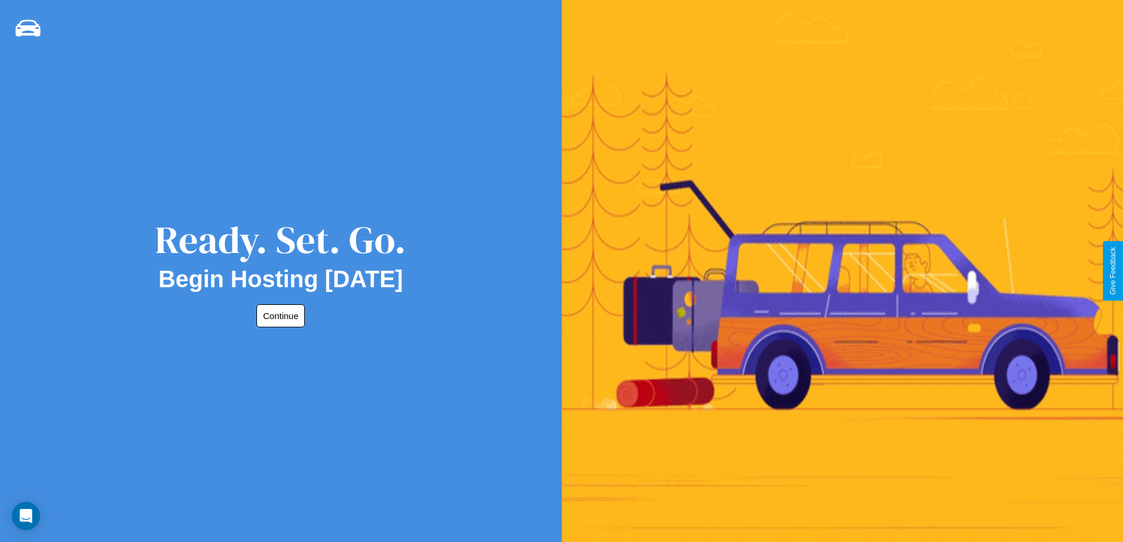 The image size is (1123, 542). Describe the element at coordinates (280, 239) in the screenshot. I see `div: Ready. Set. Go.` at that location.